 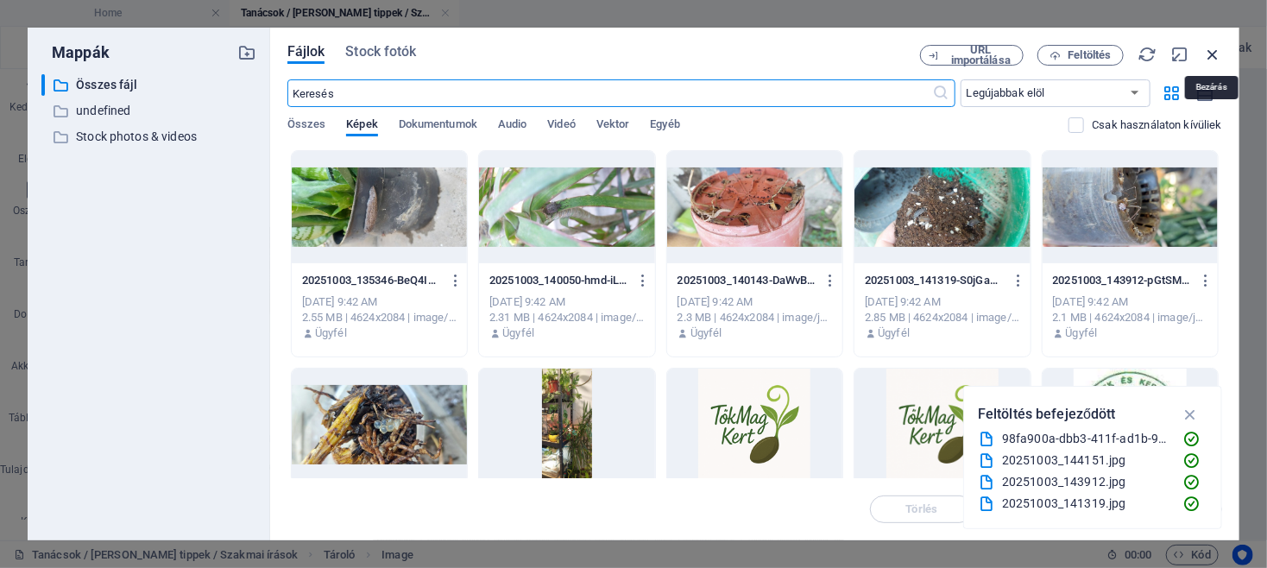 I want to click on button: Feltöltés, so click(x=1080, y=55).